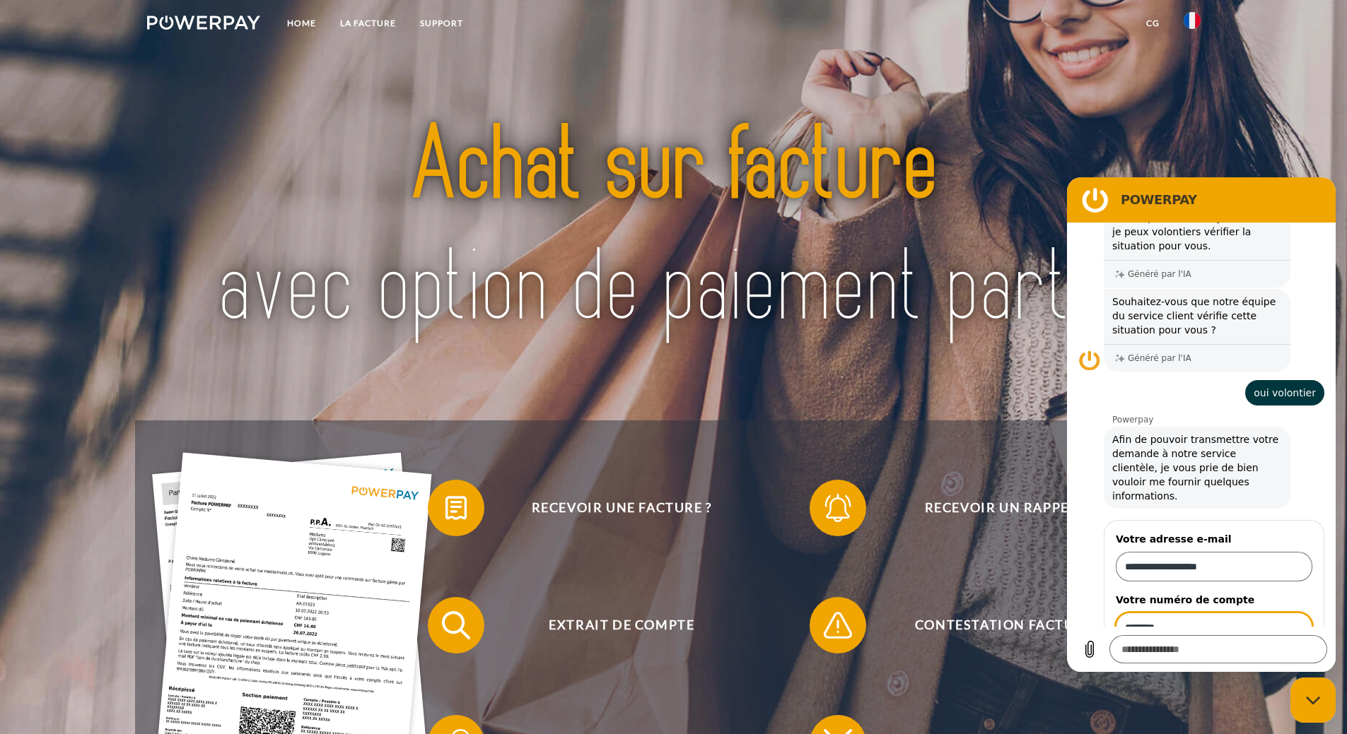 The height and width of the screenshot is (734, 1347). I want to click on img: qb_bill.svg, so click(456, 508).